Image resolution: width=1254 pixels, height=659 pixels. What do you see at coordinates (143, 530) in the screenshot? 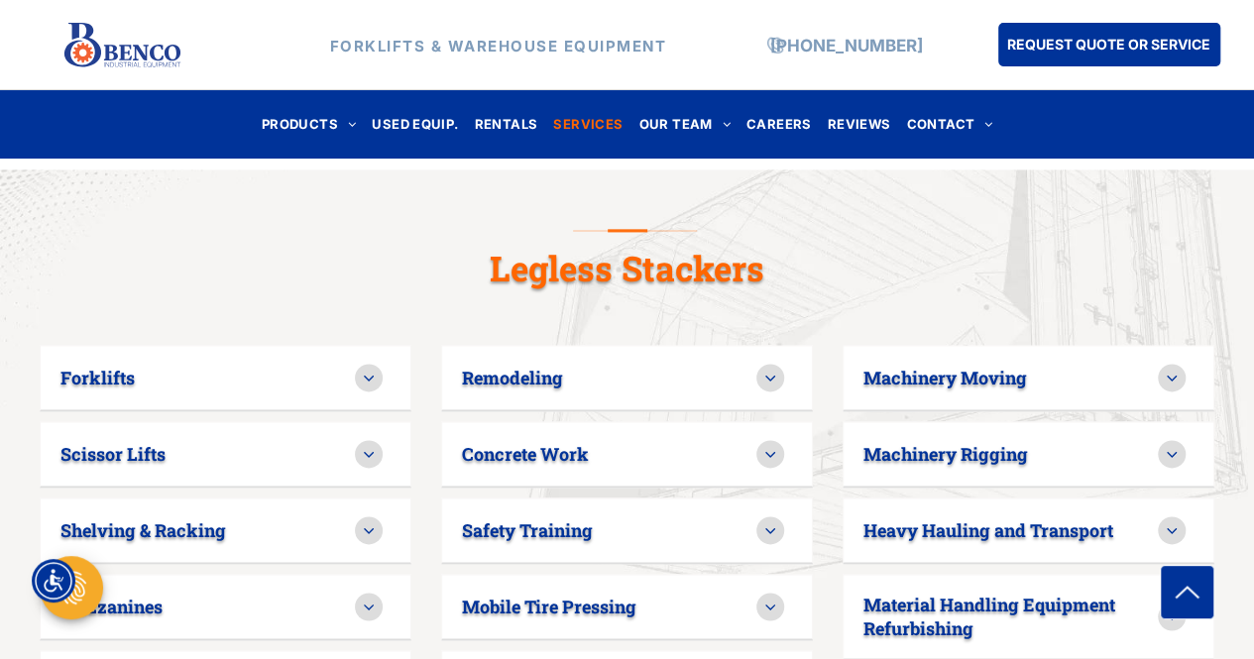
I see `h3: Shelving & Racking` at bounding box center [143, 530].